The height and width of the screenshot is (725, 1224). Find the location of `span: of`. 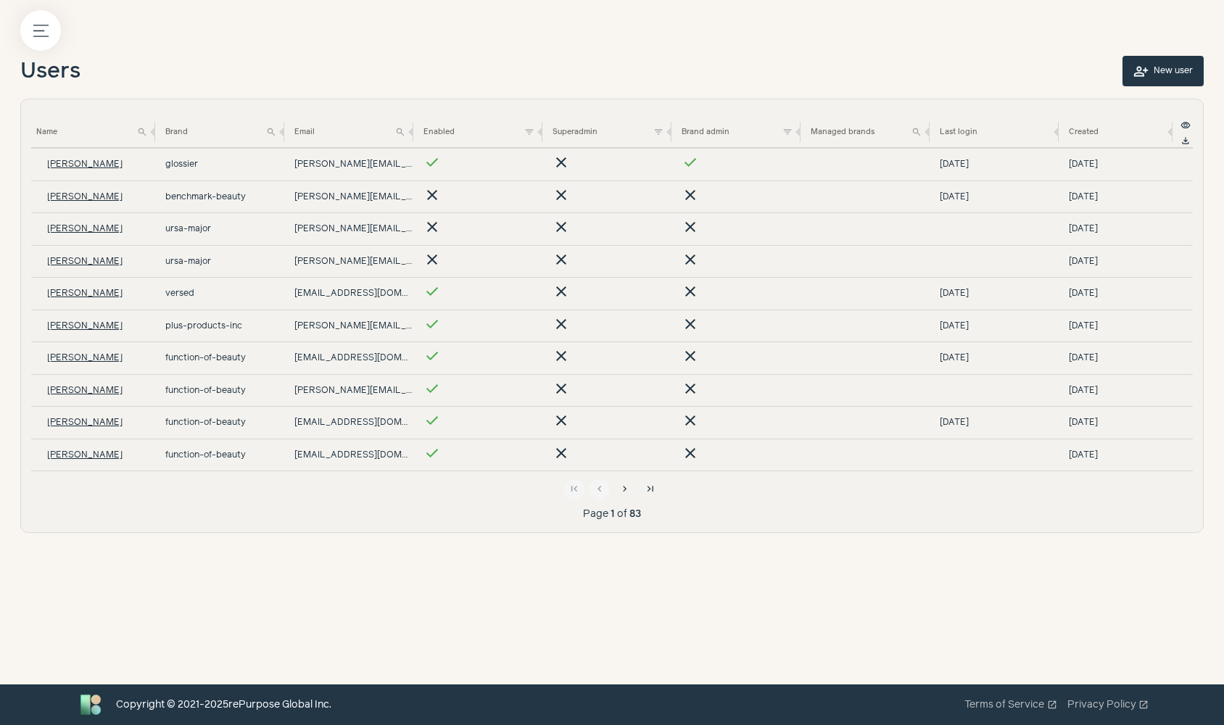

span: of is located at coordinates (622, 514).